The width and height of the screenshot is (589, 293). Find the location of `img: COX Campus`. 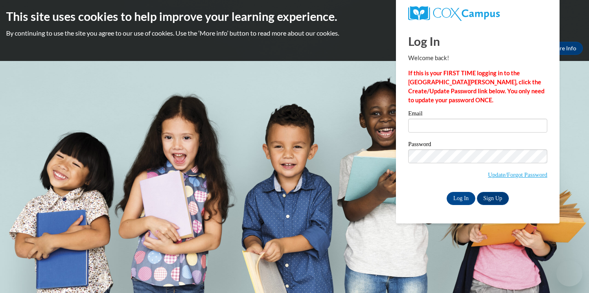

img: COX Campus is located at coordinates (454, 13).